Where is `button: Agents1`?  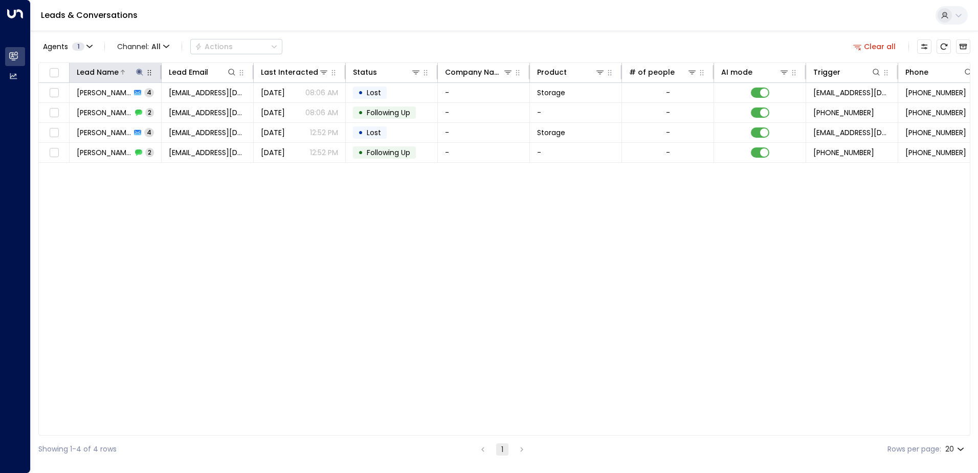
button: Agents1 is located at coordinates (67, 47).